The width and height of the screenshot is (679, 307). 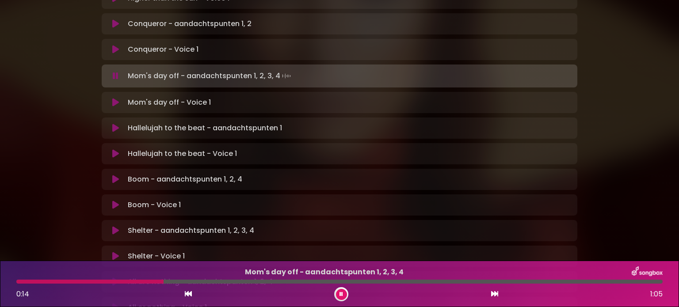 What do you see at coordinates (657, 294) in the screenshot?
I see `span: 1:05` at bounding box center [657, 294].